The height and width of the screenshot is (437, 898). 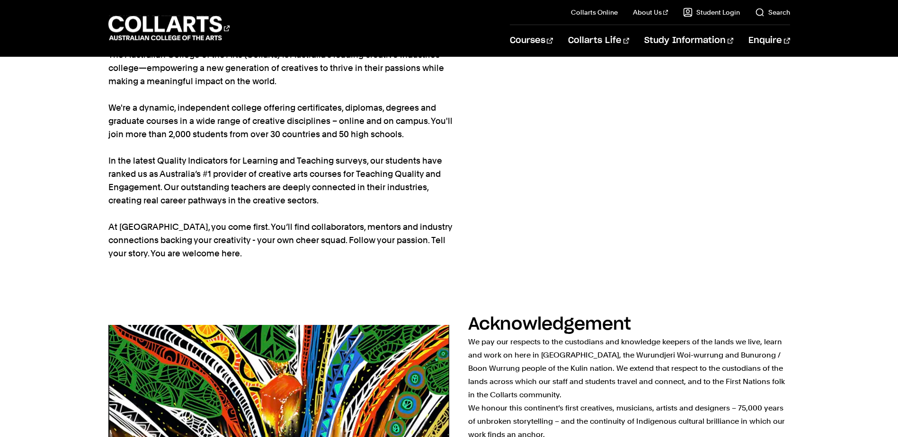 What do you see at coordinates (169, 28) in the screenshot?
I see `div: Go to homepage` at bounding box center [169, 28].